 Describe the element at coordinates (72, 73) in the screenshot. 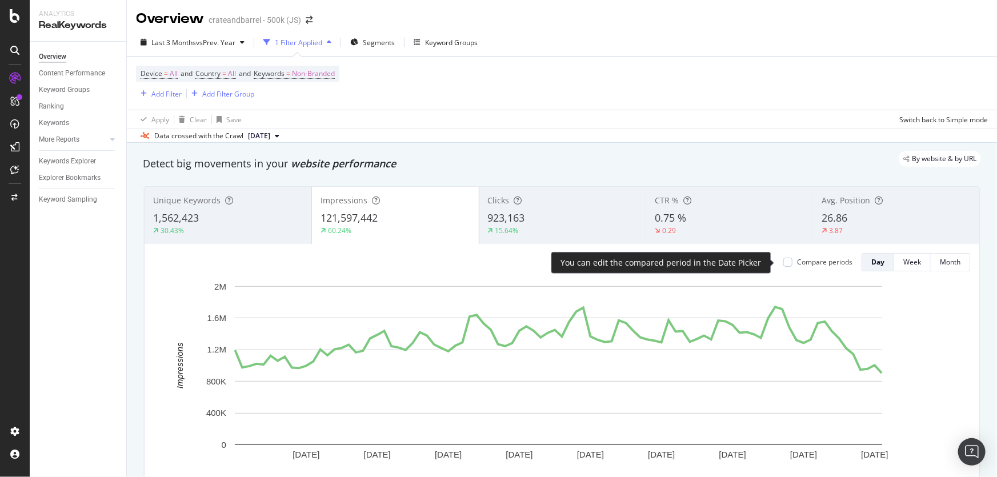

I see `div: Content Performance` at that location.